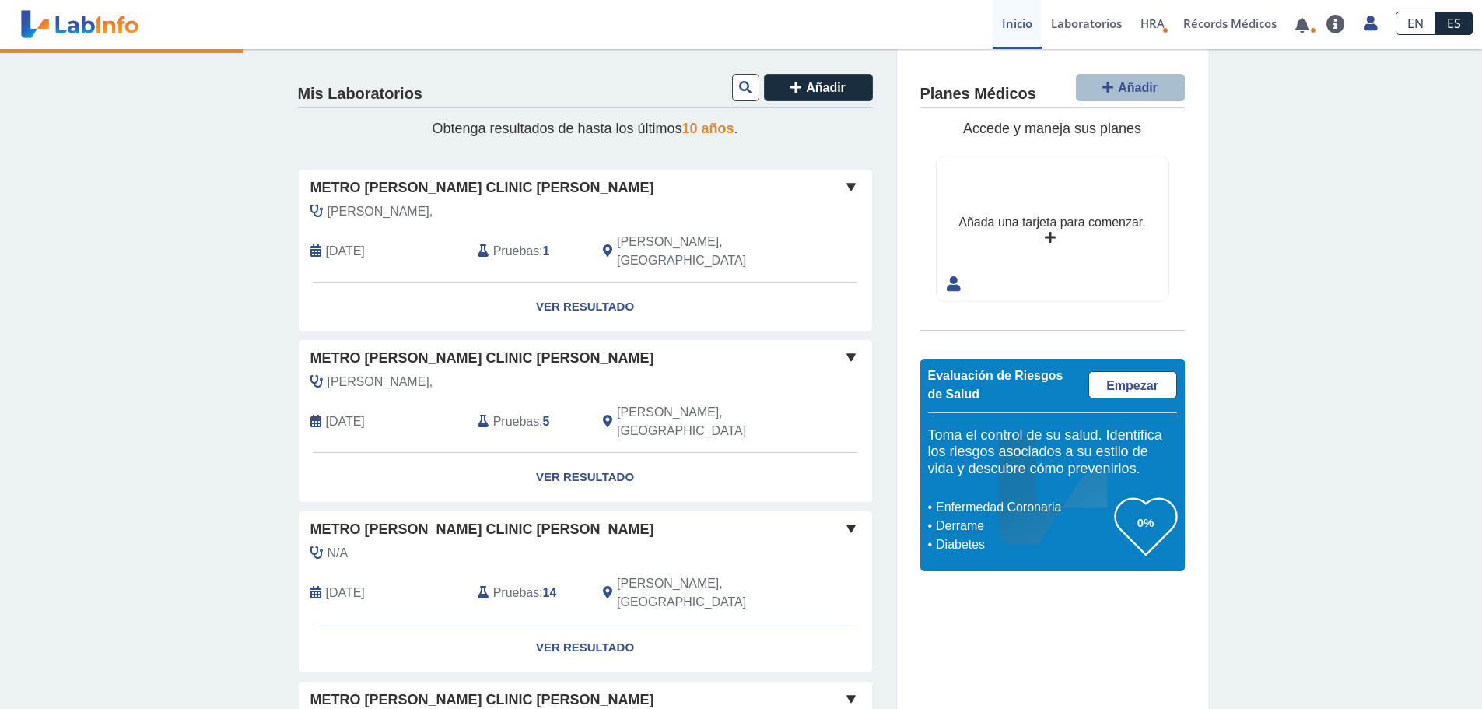  I want to click on span: N/A, so click(338, 553).